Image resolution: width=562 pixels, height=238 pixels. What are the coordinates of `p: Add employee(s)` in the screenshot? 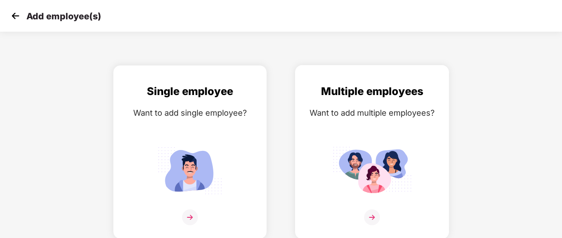 It's located at (64, 16).